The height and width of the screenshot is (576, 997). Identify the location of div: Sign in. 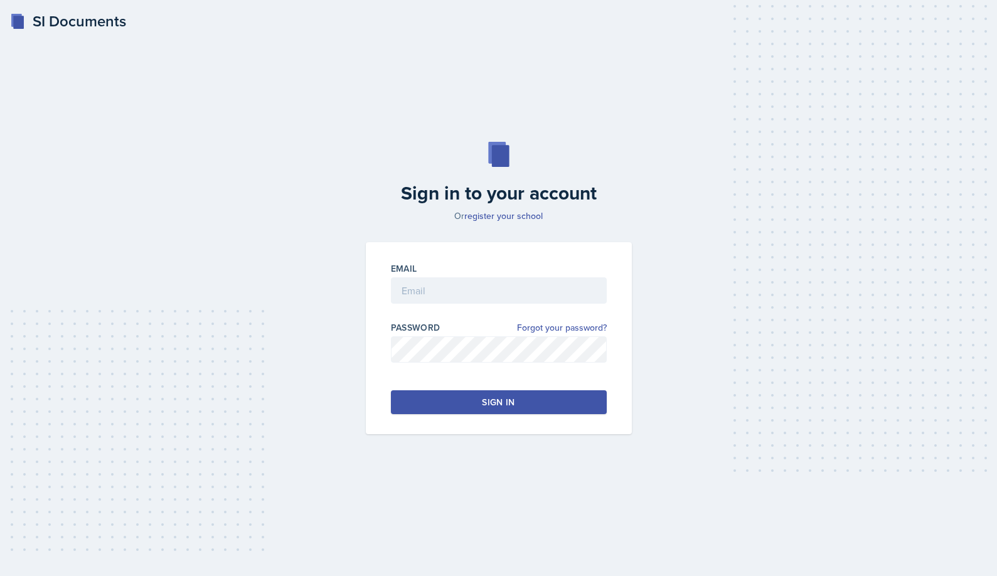
(498, 402).